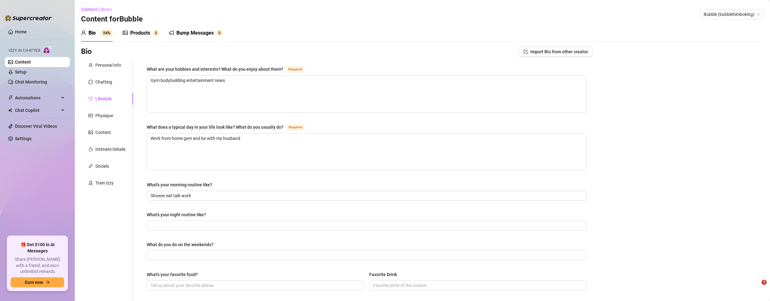 This screenshot has height=301, width=770. What do you see at coordinates (477, 285) in the screenshot?
I see `input: Favorite Drink` at bounding box center [477, 285].